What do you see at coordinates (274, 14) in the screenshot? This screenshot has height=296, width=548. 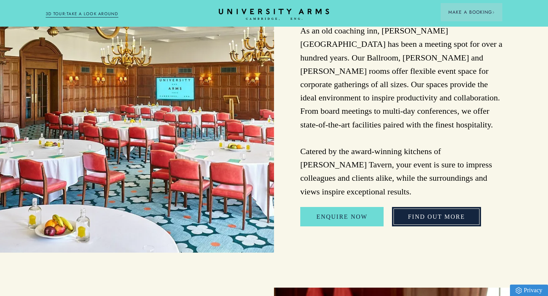 I see `a: Home` at bounding box center [274, 14].